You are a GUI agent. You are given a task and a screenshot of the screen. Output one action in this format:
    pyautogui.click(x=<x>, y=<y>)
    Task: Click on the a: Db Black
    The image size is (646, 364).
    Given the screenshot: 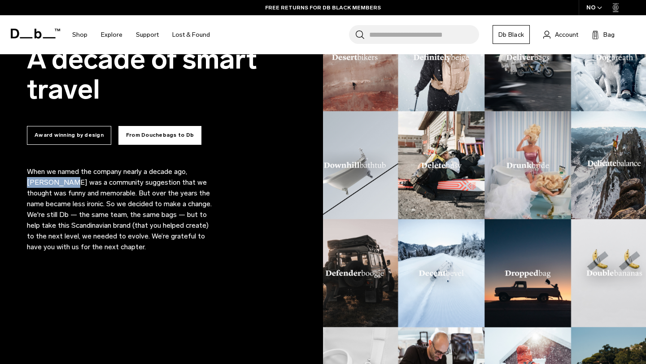 What is the action you would take?
    pyautogui.click(x=511, y=35)
    